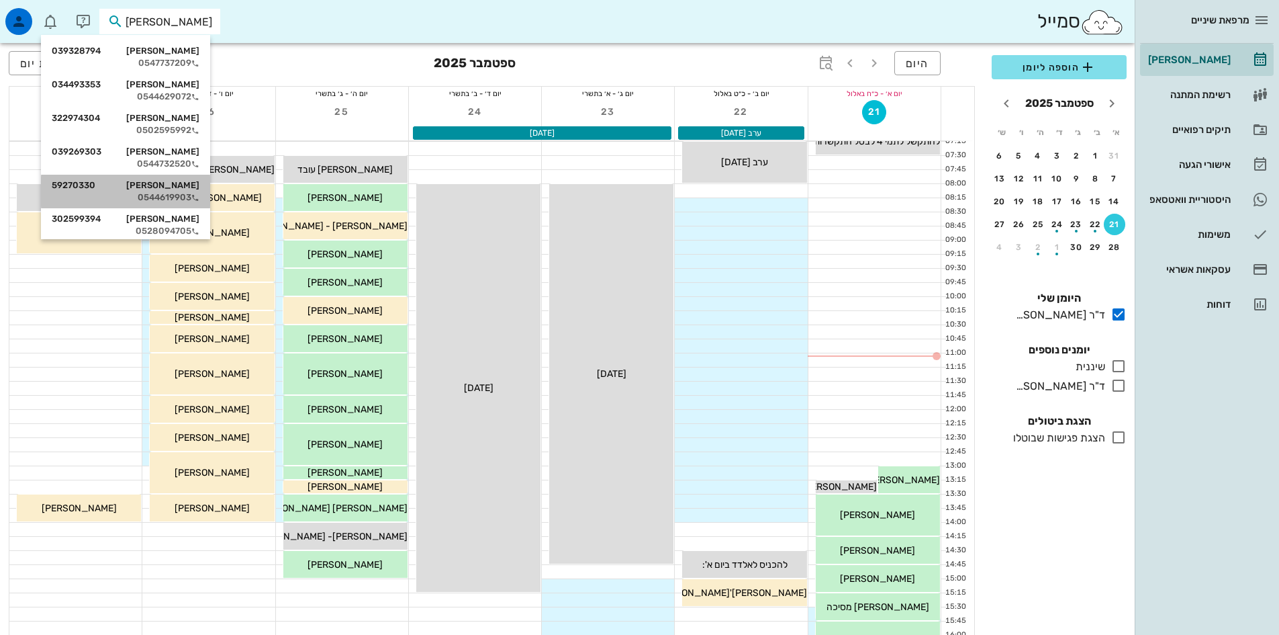 This screenshot has height=635, width=1279. I want to click on span: 039269303, so click(77, 152).